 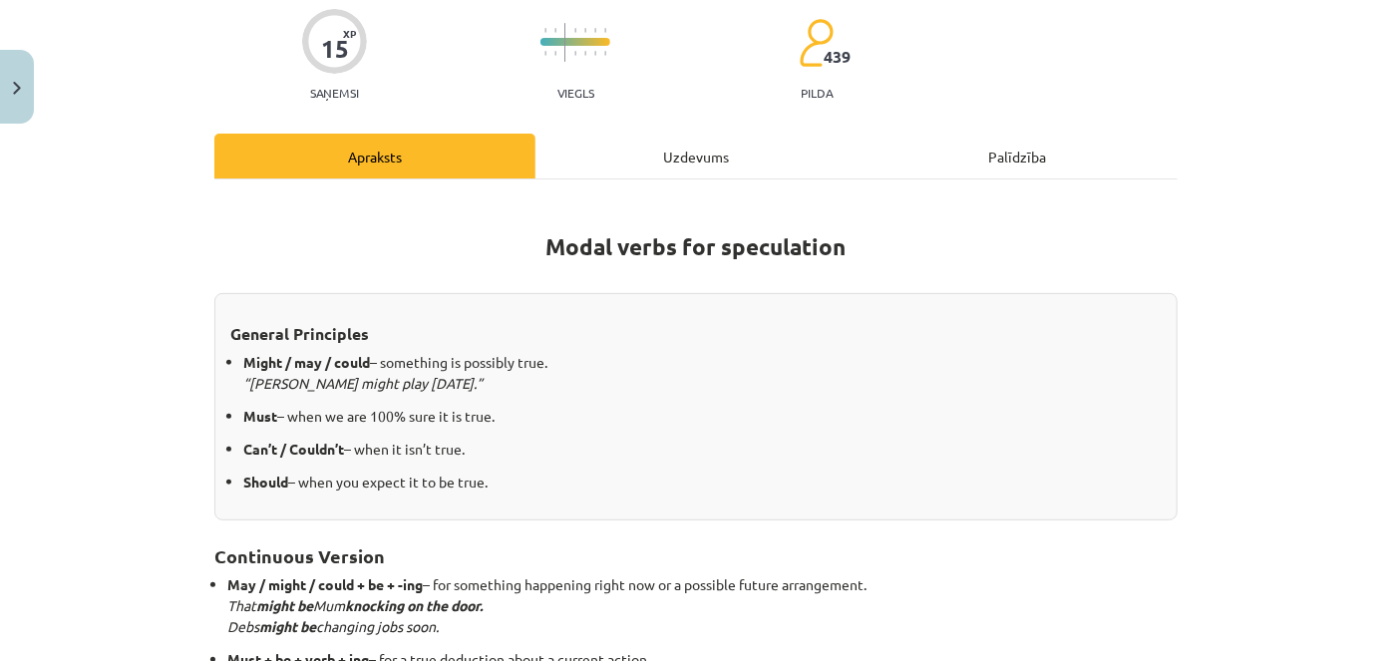 I want to click on p: pilda, so click(x=817, y=93).